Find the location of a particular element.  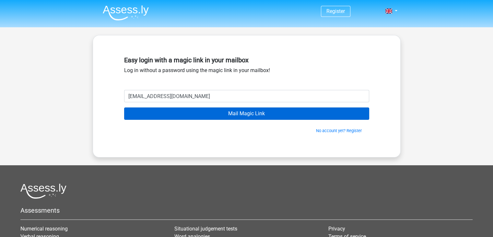

h5: Easy login with a magic link in your mailbox is located at coordinates (247, 60).